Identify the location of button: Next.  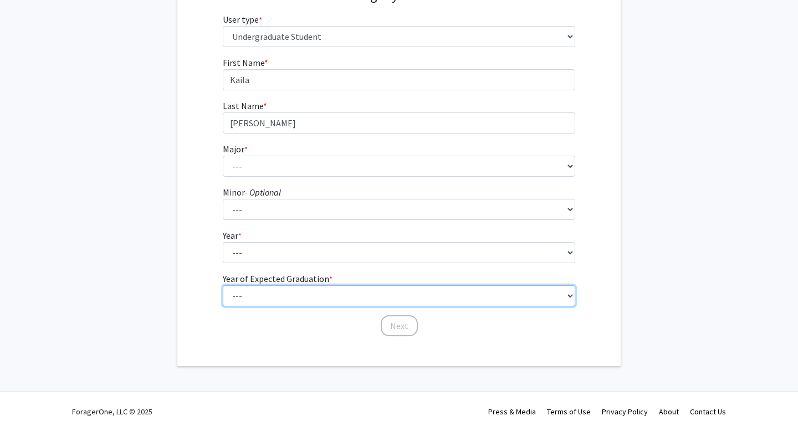
(399, 326).